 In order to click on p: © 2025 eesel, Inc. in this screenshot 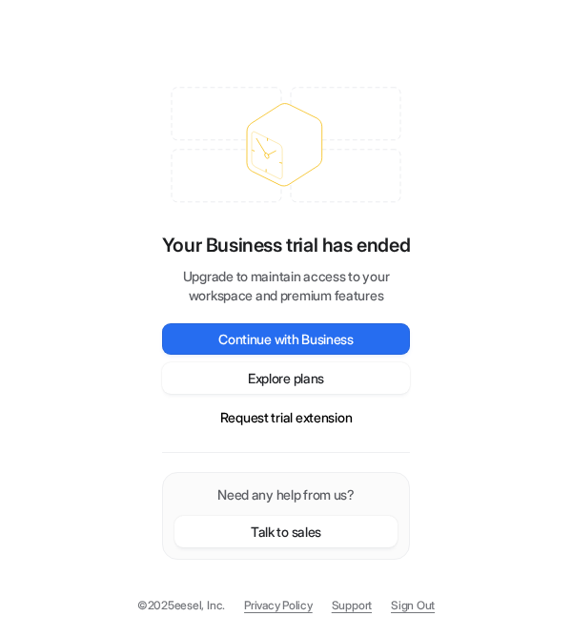, I will do `click(181, 605)`.